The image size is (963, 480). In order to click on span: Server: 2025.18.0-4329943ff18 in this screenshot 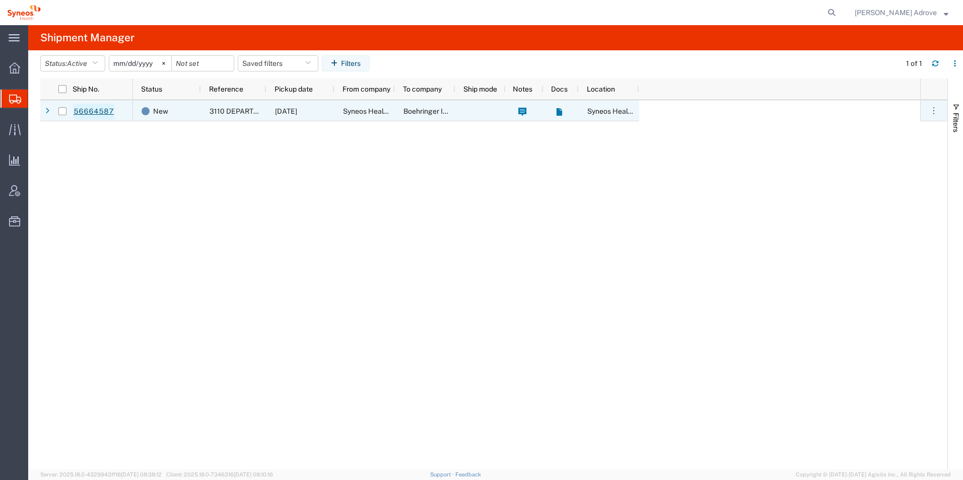, I will do `click(101, 475)`.